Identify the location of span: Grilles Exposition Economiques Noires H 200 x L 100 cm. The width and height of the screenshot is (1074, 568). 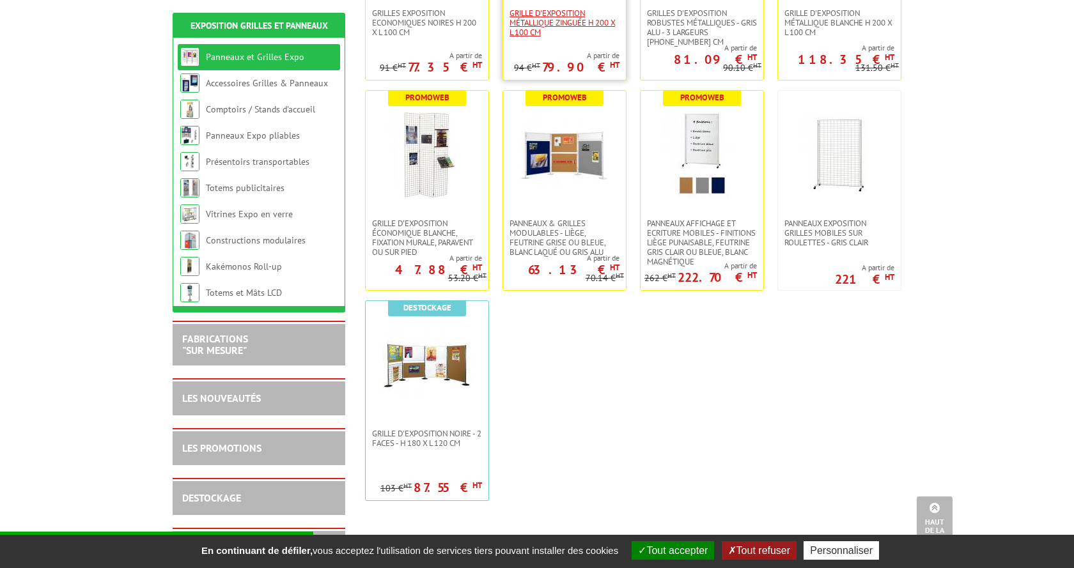
(427, 22).